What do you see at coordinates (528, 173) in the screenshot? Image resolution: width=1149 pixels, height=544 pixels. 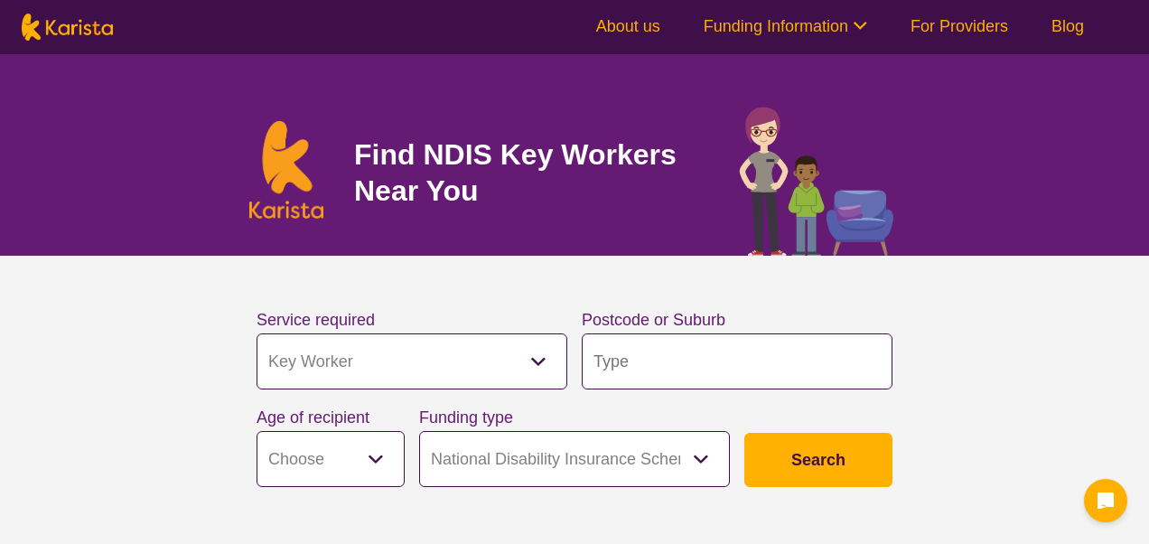 I see `h1: Find NDIS Key Workers Near You` at bounding box center [528, 173].